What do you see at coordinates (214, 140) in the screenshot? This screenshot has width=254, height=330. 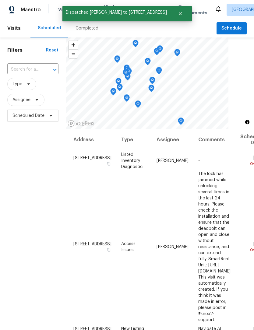 I see `th: Comments` at bounding box center [214, 140].